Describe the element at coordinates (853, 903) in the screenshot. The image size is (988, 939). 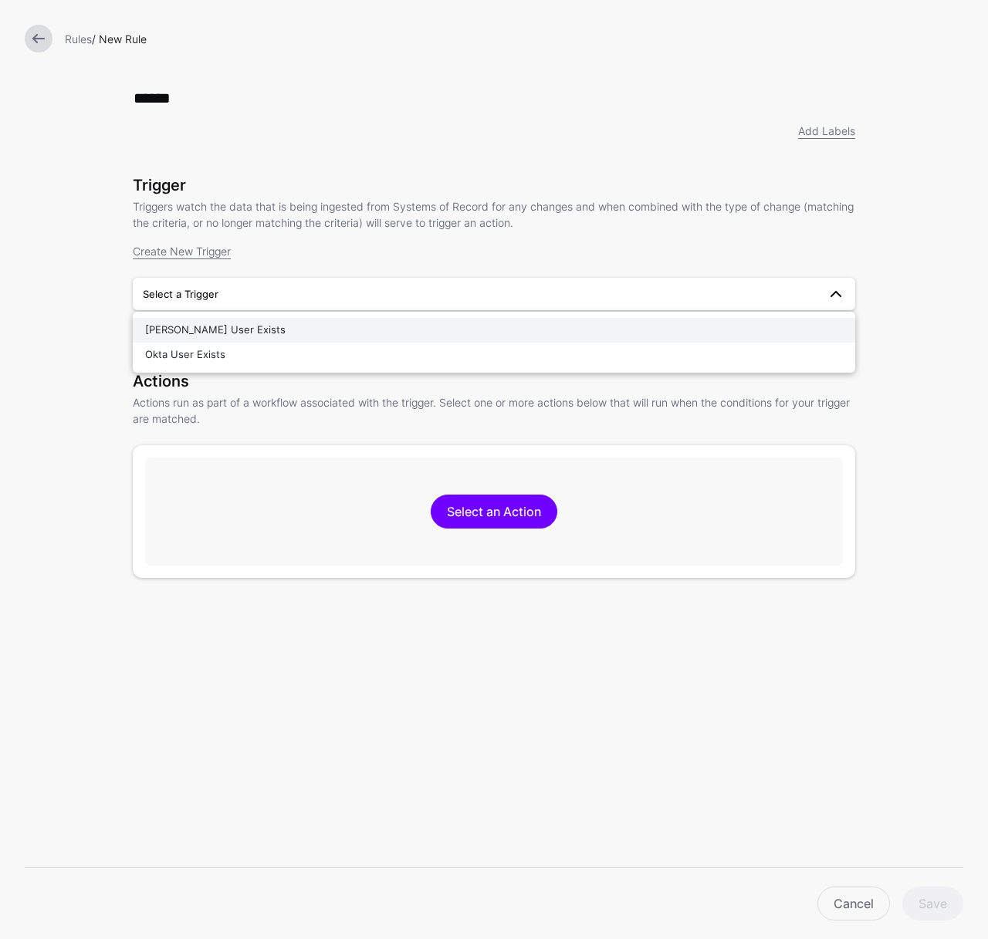
I see `a: Cancel` at that location.